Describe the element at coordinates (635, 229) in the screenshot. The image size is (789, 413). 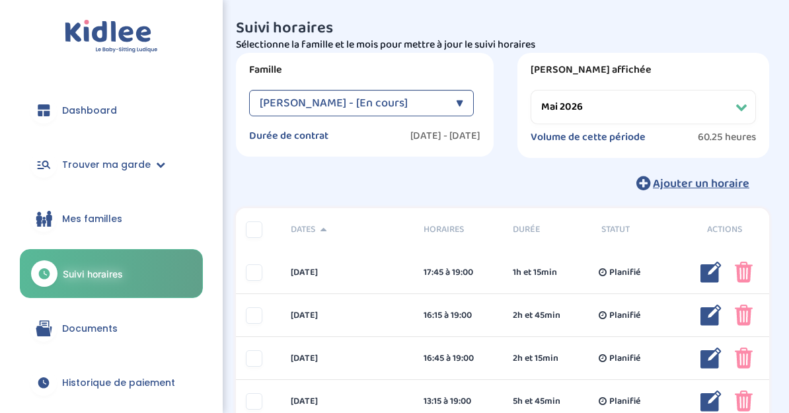
I see `div: Statut` at that location.